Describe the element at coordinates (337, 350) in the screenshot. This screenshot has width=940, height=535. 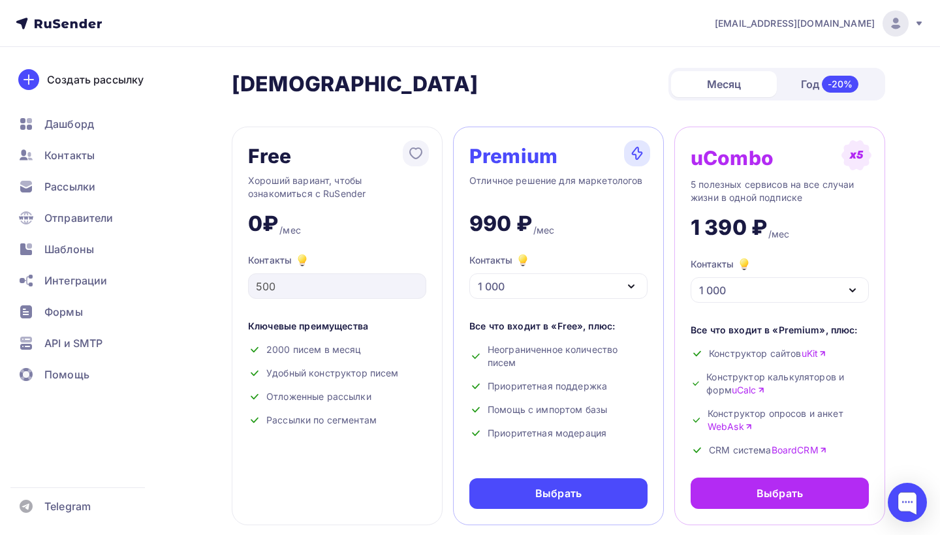
I see `div: 2000 писем в месяц` at that location.